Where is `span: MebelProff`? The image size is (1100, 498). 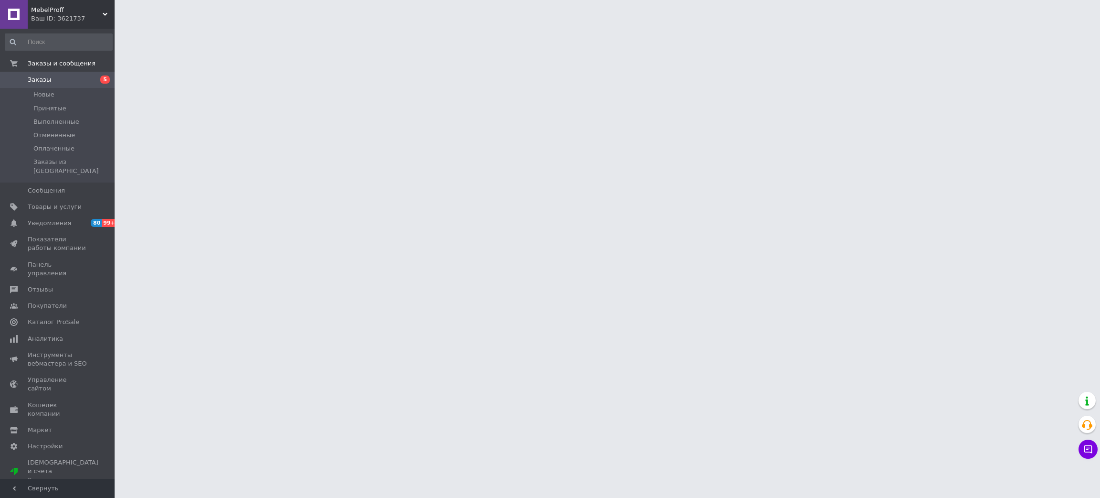
span: MebelProff is located at coordinates (67, 10).